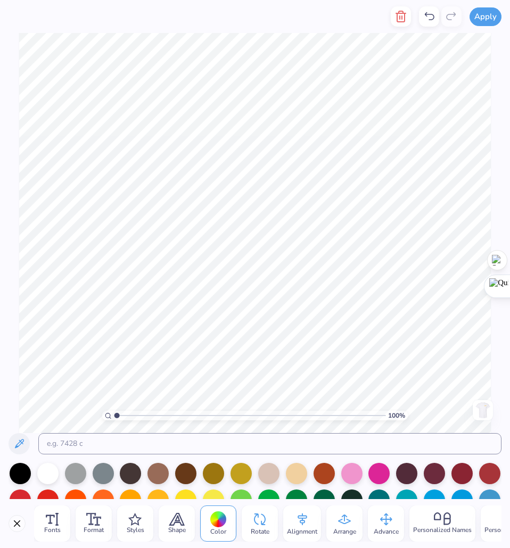  What do you see at coordinates (260, 532) in the screenshot?
I see `span: Rotate` at bounding box center [260, 532].